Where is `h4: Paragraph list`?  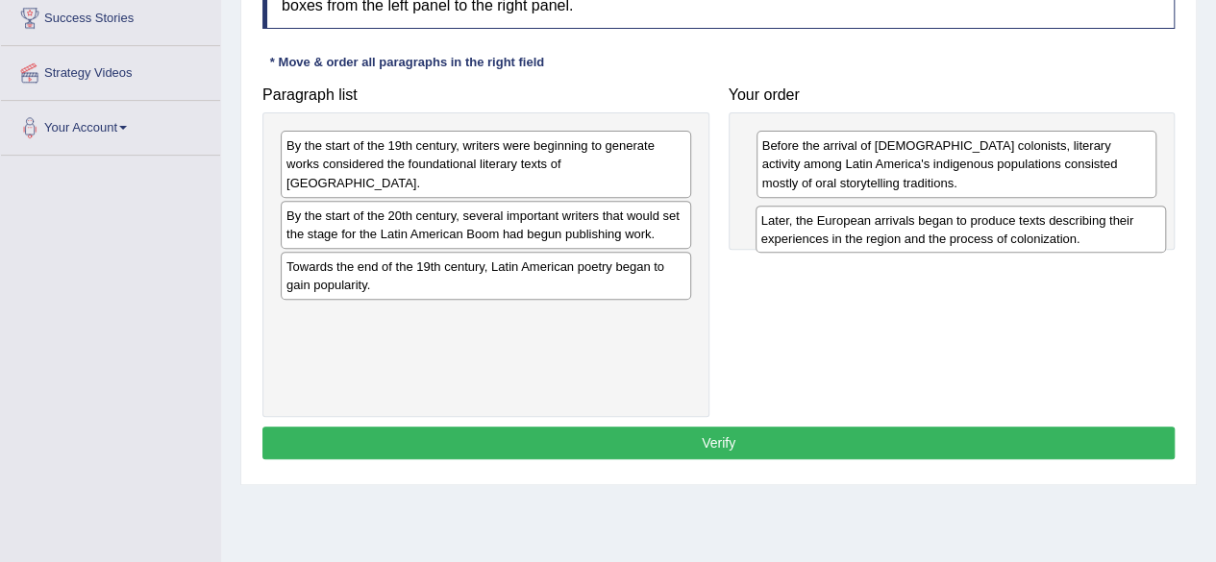 h4: Paragraph list is located at coordinates (485, 95).